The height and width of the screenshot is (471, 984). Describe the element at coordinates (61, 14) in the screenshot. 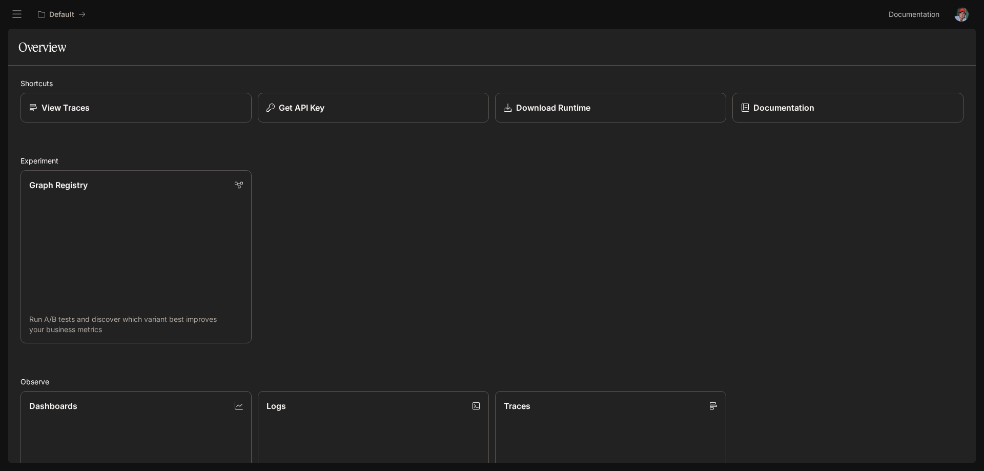

I see `button: All workspaces` at that location.